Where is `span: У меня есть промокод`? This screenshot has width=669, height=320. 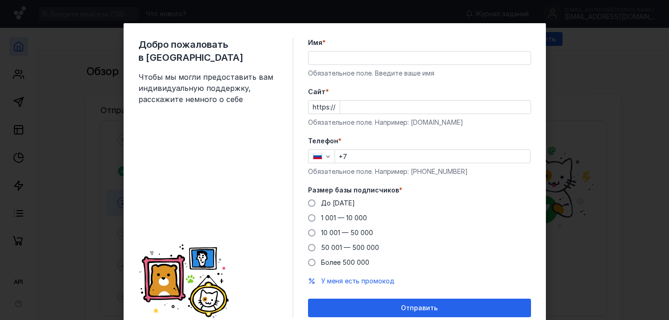
span: У меня есть промокод is located at coordinates (357, 281).